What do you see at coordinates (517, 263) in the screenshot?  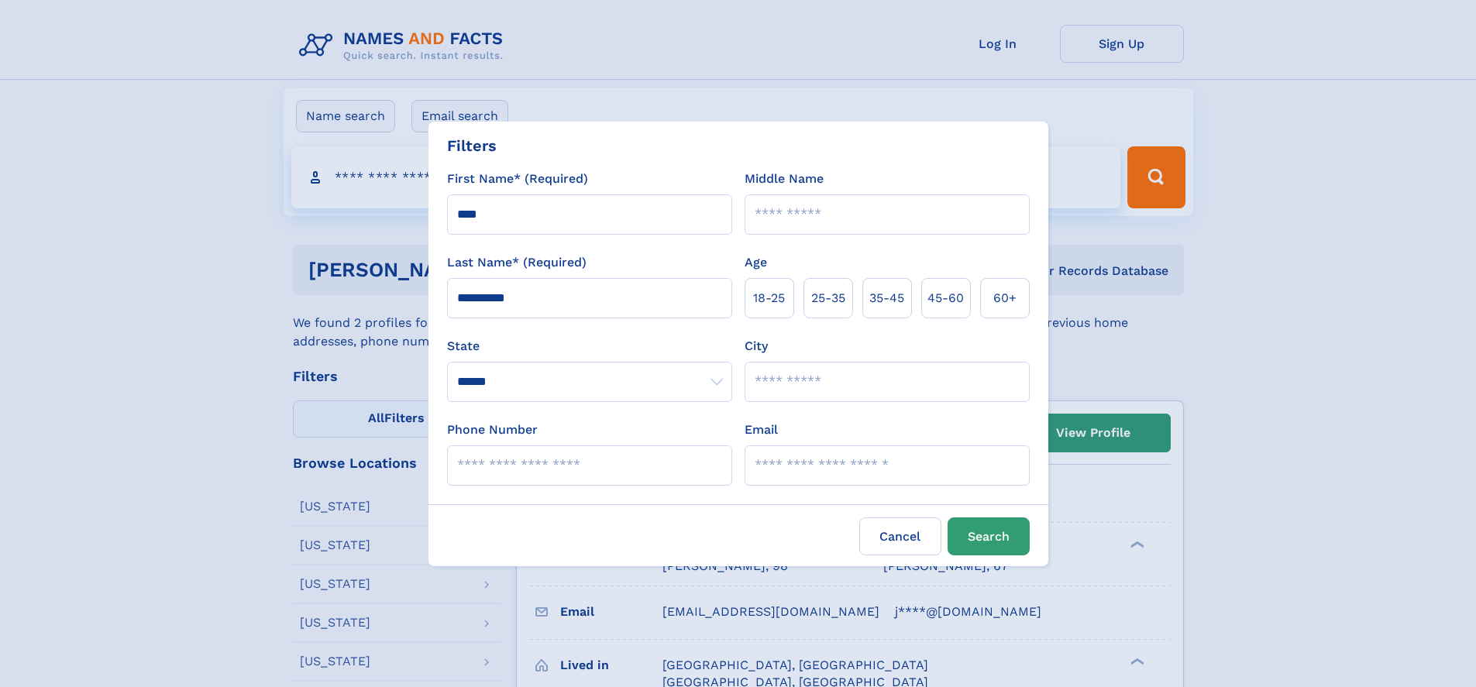 I see `label: Last Name* (Required)` at bounding box center [517, 263].